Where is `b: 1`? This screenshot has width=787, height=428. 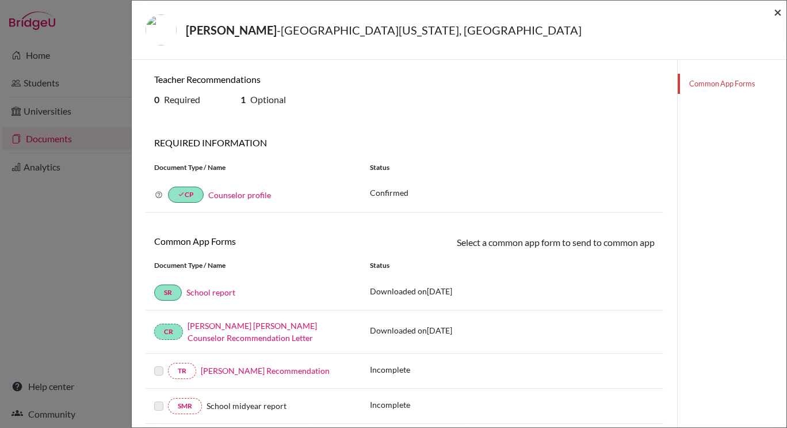
b: 1 is located at coordinates (243, 99).